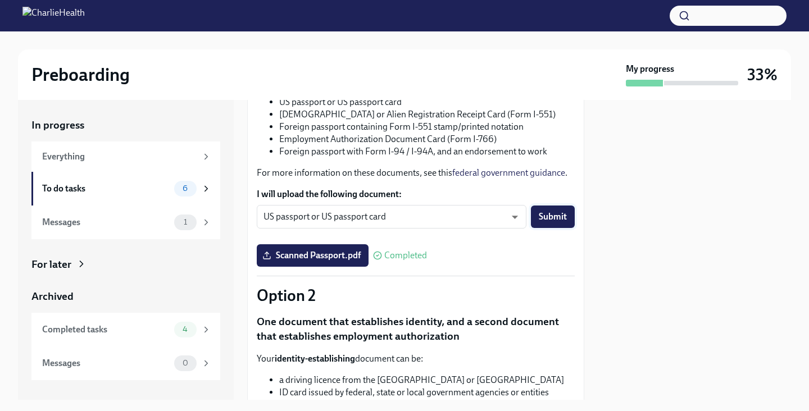 This screenshot has width=809, height=411. What do you see at coordinates (185, 188) in the screenshot?
I see `span: 6` at bounding box center [185, 188].